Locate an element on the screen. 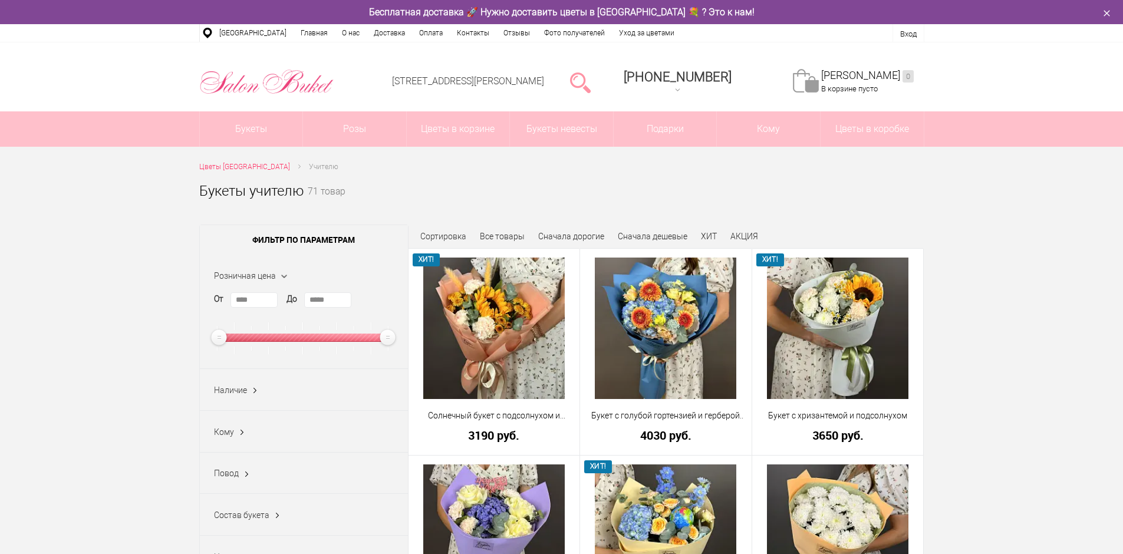 The width and height of the screenshot is (1123, 554). a: Букет с хризантемой и подсолнухом is located at coordinates (837, 415).